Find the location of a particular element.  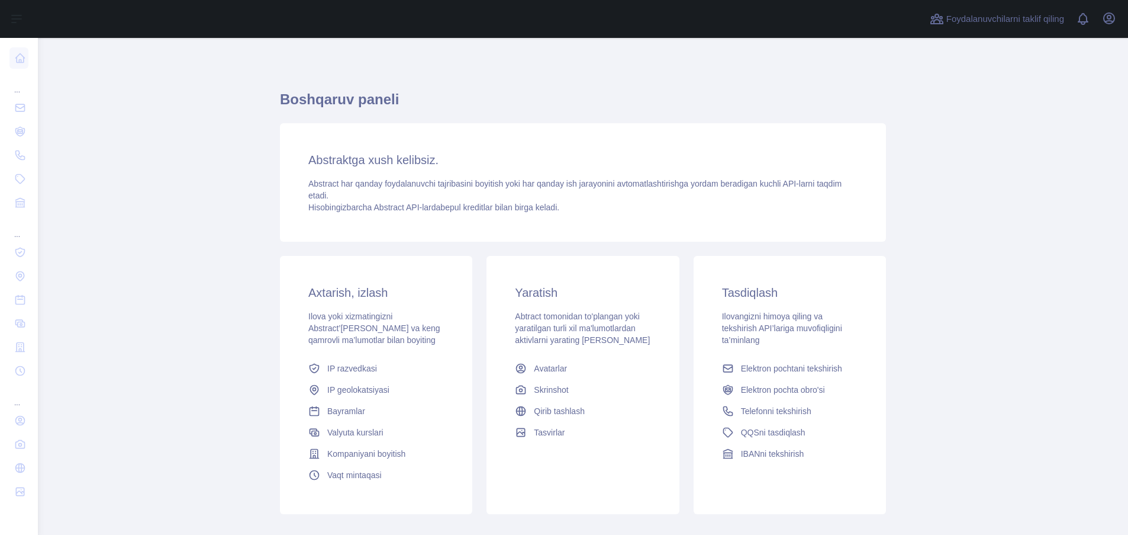

font: Kompaniyani boyitish is located at coordinates (366, 454).